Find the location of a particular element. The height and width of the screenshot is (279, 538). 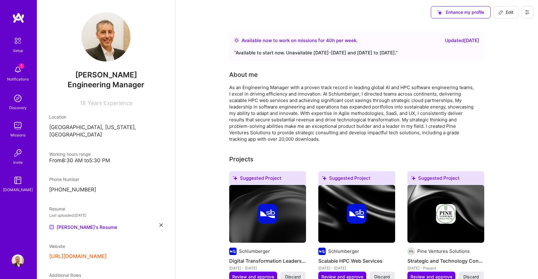

div: As an Engineering Manager with a proven track record in leading global AI and HPC software engine... is located at coordinates (352, 113).